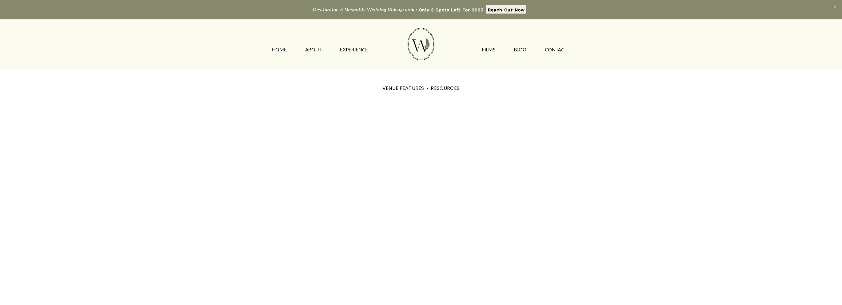 The width and height of the screenshot is (842, 305). Describe the element at coordinates (520, 50) in the screenshot. I see `a: Blog` at that location.